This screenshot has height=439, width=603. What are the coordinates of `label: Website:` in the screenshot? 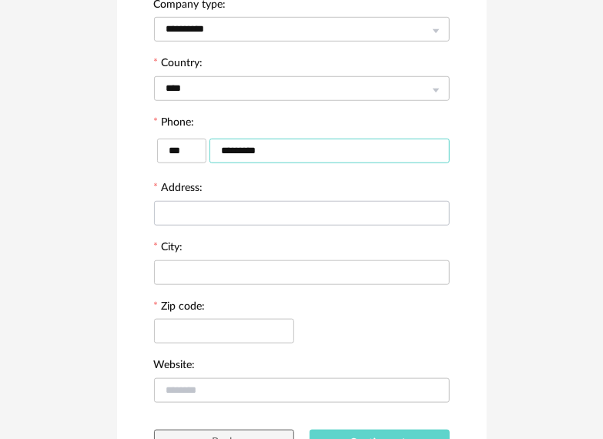 It's located at (175, 367).